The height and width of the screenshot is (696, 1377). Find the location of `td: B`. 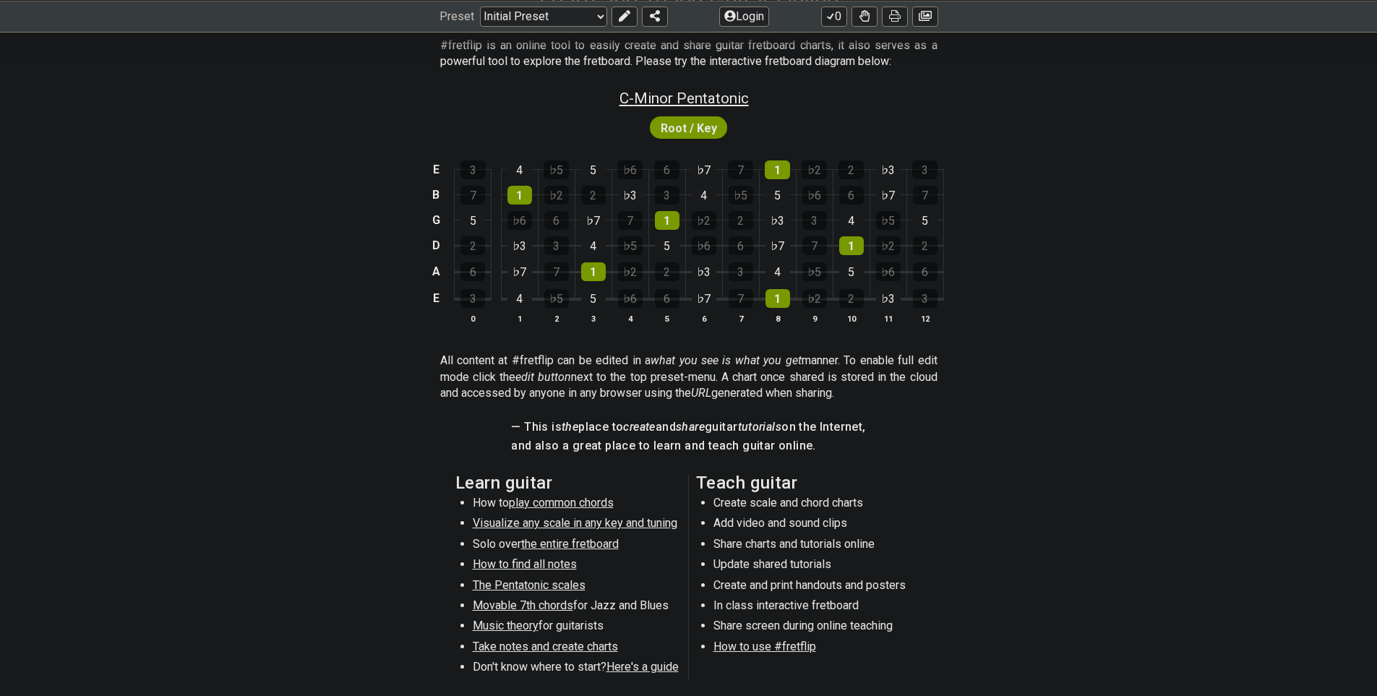

td: B is located at coordinates (436, 195).